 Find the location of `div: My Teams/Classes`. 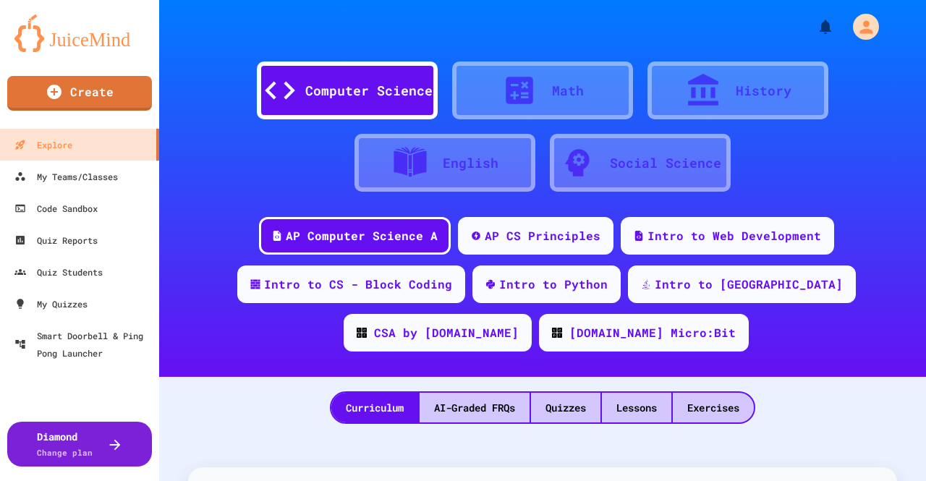

div: My Teams/Classes is located at coordinates (66, 177).